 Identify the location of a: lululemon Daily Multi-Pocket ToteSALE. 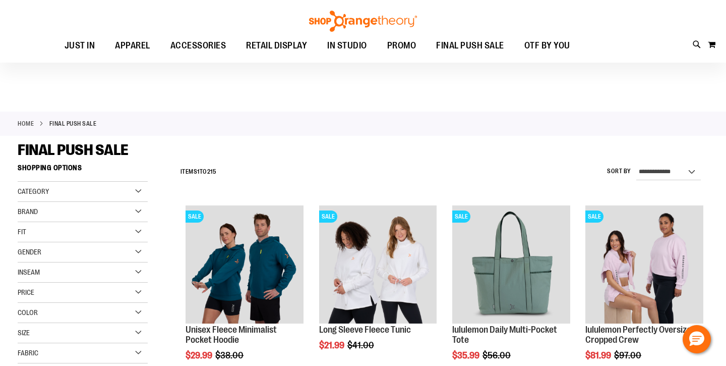
(511, 265).